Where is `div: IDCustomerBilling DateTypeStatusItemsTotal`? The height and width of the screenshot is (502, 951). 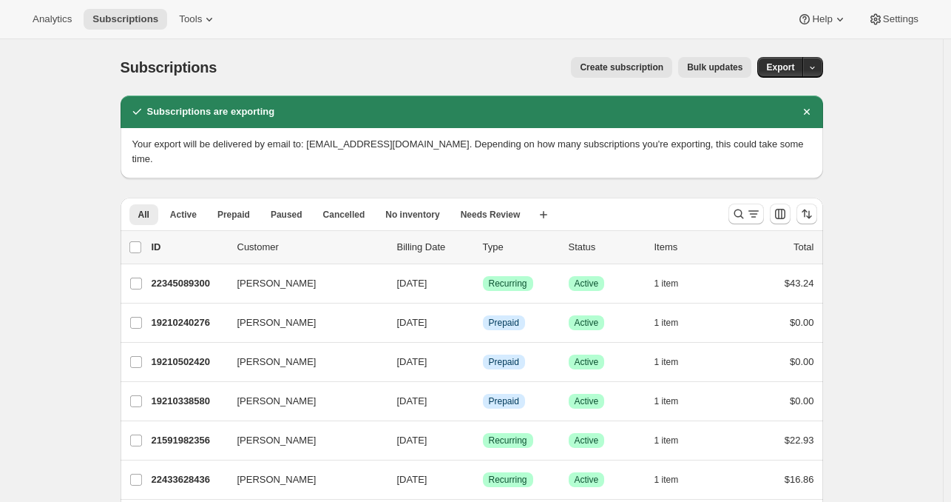
div: IDCustomerBilling DateTypeStatusItemsTotal is located at coordinates (483, 247).